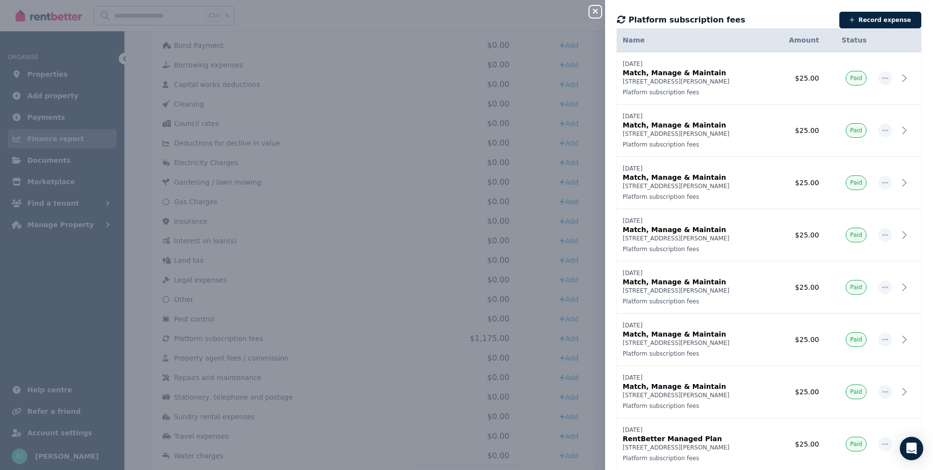 The height and width of the screenshot is (470, 933). What do you see at coordinates (881, 20) in the screenshot?
I see `button: Record expense` at bounding box center [881, 20].